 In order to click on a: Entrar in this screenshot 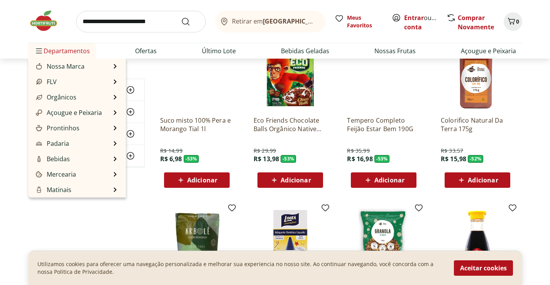, I will do `click(414, 18)`.